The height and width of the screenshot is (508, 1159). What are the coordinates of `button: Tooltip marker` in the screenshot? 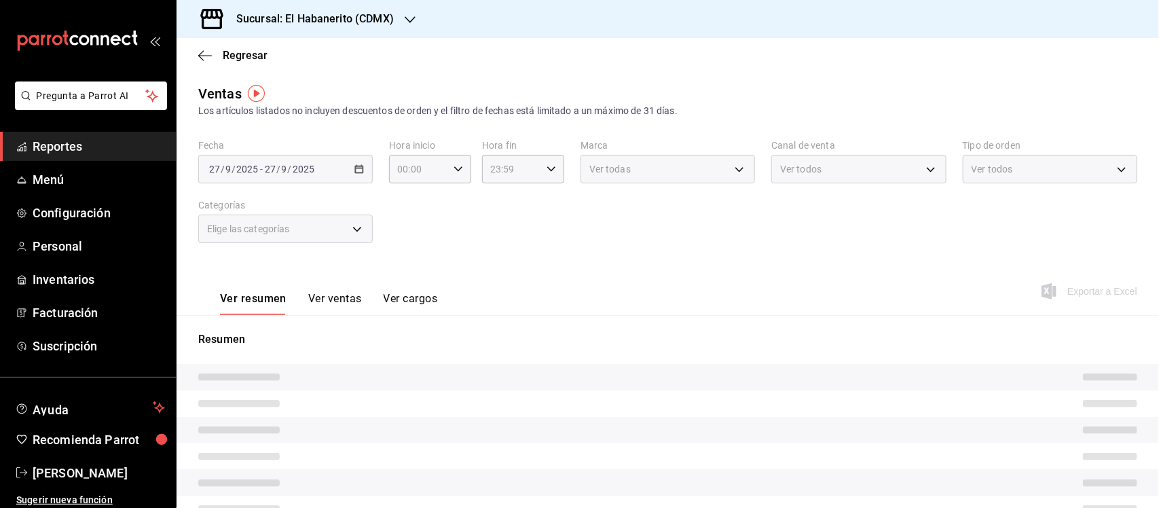 It's located at (256, 93).